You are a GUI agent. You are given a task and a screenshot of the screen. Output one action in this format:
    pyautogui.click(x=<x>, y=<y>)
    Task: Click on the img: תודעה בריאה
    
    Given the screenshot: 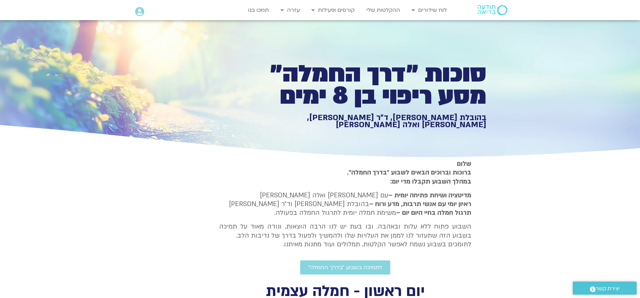 What is the action you would take?
    pyautogui.click(x=492, y=10)
    